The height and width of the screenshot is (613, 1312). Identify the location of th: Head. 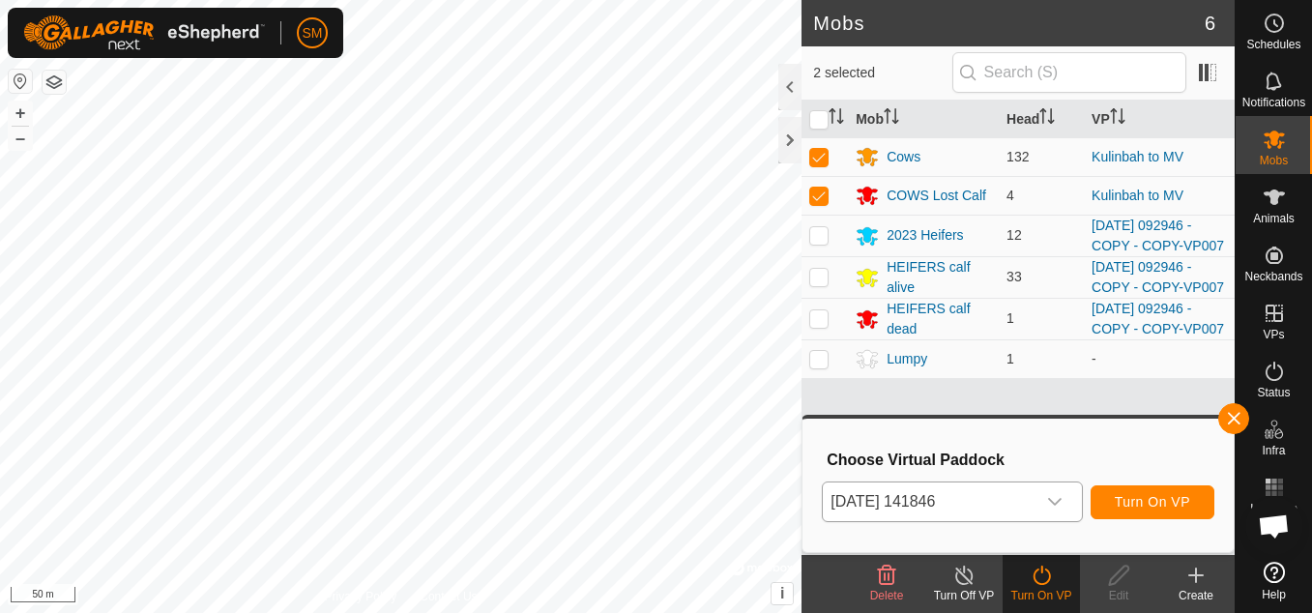
(1042, 119).